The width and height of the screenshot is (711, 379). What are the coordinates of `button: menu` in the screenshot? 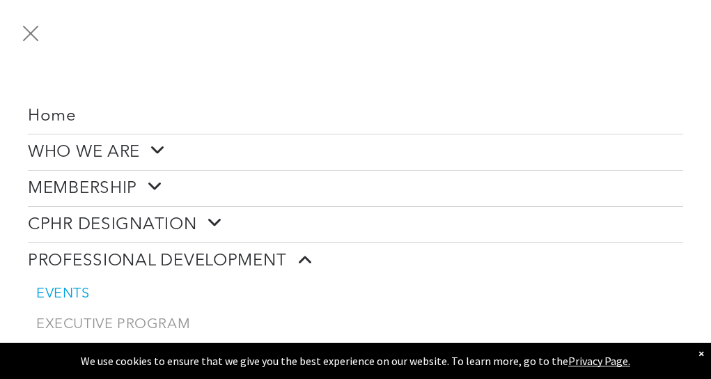 It's located at (31, 33).